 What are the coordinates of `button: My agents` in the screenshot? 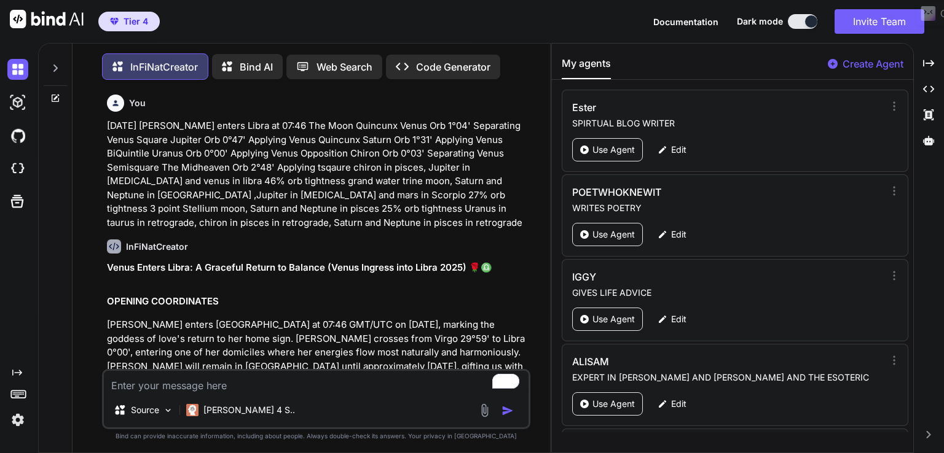 It's located at (586, 68).